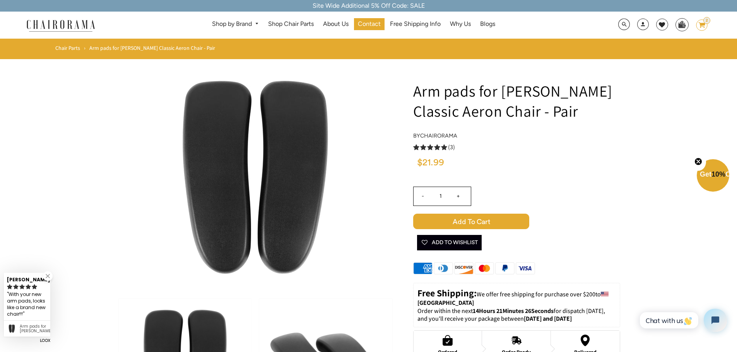 Image resolution: width=737 pixels, height=352 pixels. I want to click on nav: breadcrumbs, so click(137, 50).